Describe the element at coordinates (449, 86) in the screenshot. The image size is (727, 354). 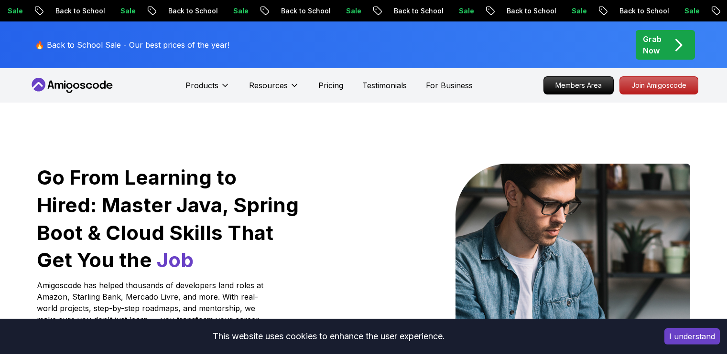
I see `a: For Business` at that location.